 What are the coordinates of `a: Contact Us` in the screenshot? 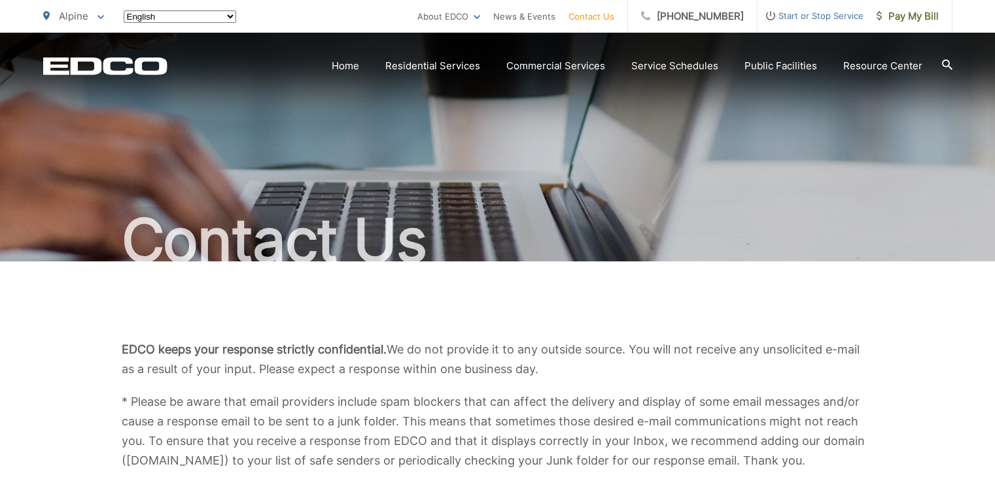 It's located at (591, 16).